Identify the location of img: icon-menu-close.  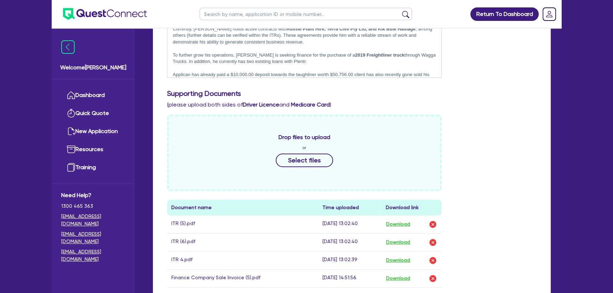
(68, 47).